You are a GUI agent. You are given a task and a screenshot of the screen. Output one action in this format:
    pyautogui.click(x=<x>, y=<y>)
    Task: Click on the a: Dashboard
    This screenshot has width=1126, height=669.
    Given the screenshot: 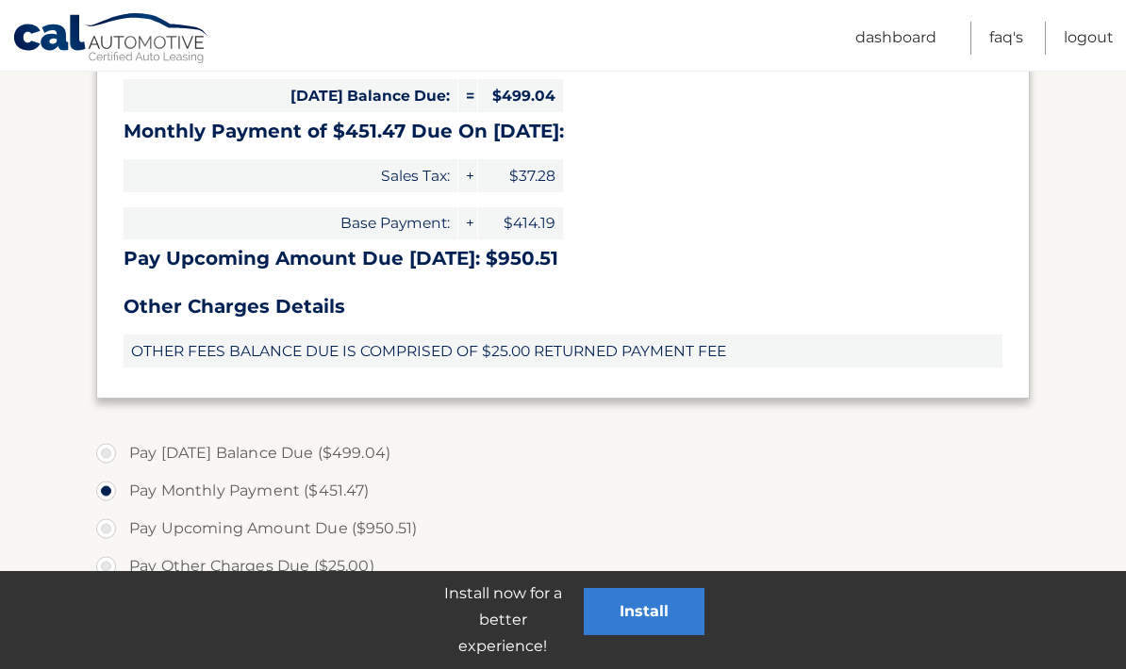 What is the action you would take?
    pyautogui.click(x=896, y=38)
    